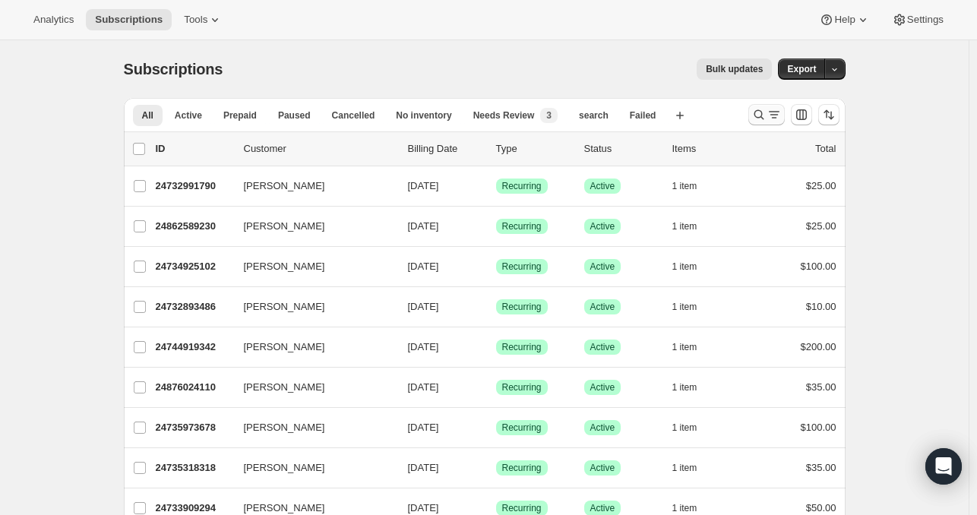 The width and height of the screenshot is (977, 515). Describe the element at coordinates (203, 20) in the screenshot. I see `button: Tools` at that location.